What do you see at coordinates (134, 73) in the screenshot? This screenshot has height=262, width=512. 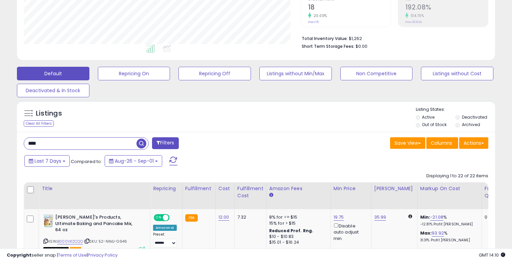 I see `button: Repricing On` at bounding box center [134, 73].